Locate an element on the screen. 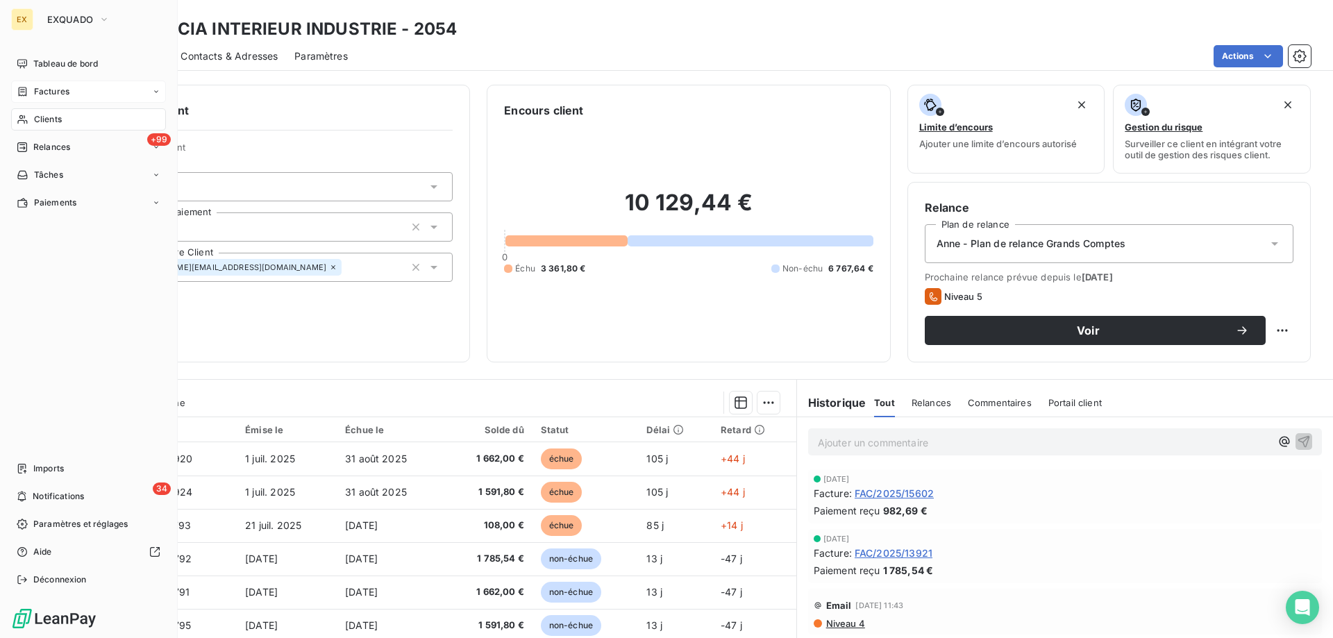 The width and height of the screenshot is (1333, 638). span: Anne - Plan de relance Grands Comptes is located at coordinates (1031, 244).